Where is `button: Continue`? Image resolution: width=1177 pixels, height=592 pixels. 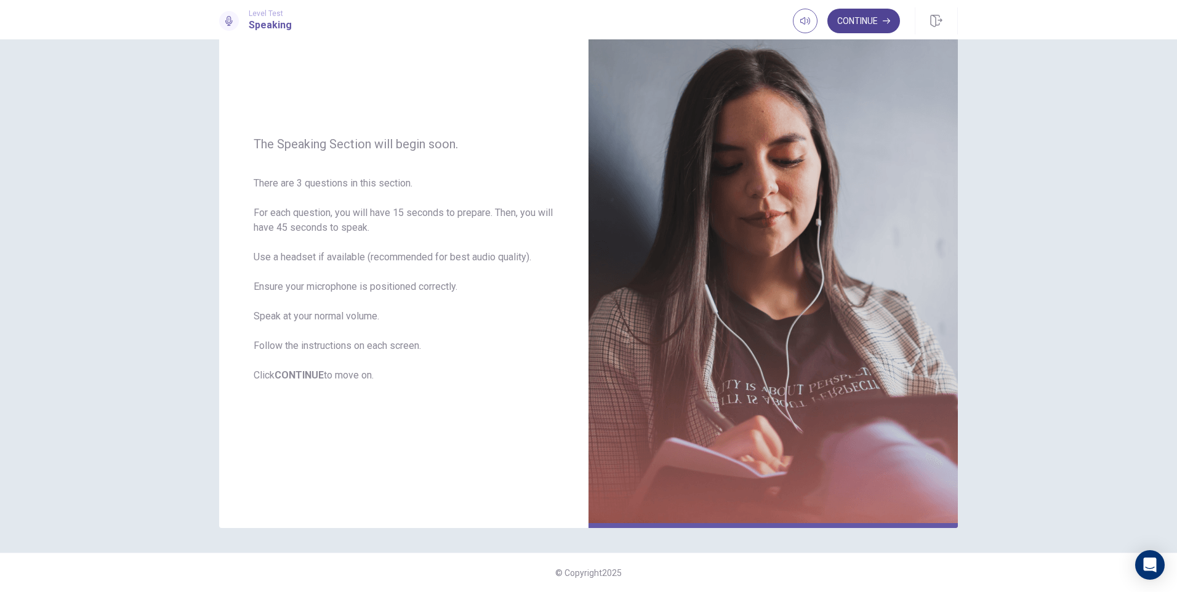 button: Continue is located at coordinates (864, 21).